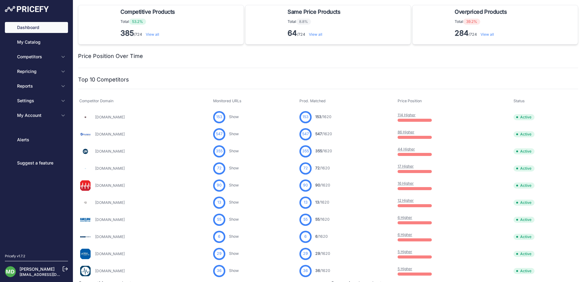 The height and width of the screenshot is (282, 583). I want to click on img: Pricefy Logo, so click(27, 9).